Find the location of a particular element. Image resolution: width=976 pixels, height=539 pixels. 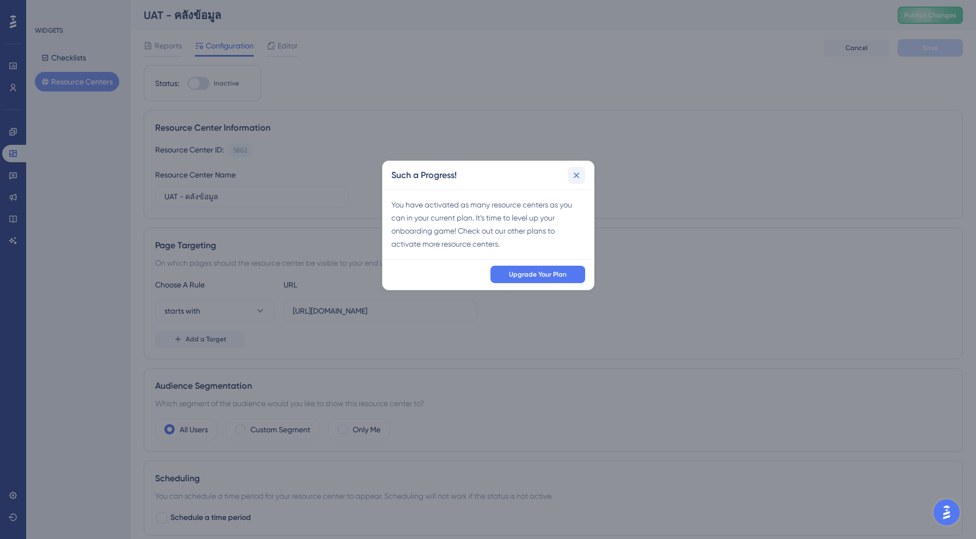

span: Upgrade Your Plan is located at coordinates (538, 274).